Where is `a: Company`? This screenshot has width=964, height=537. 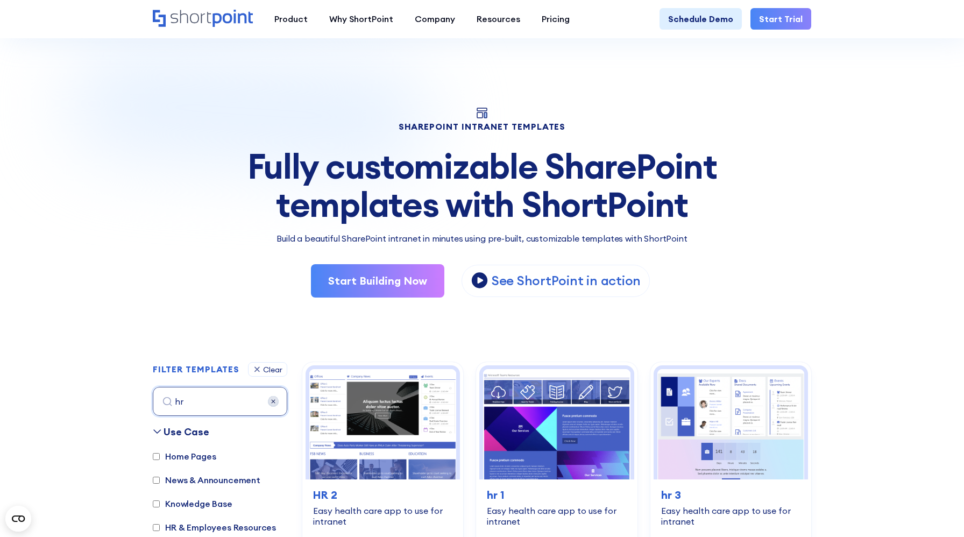 a: Company is located at coordinates (435, 19).